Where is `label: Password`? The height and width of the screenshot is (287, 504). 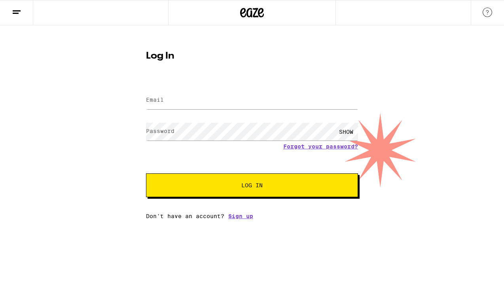
label: Password is located at coordinates (160, 131).